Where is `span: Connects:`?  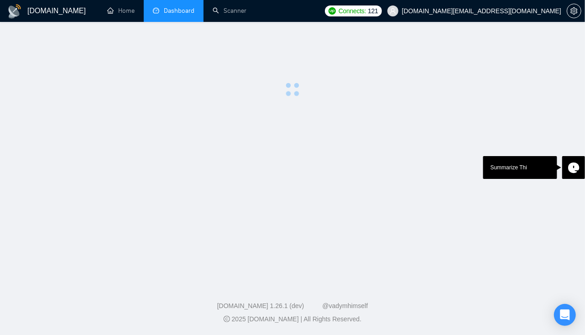
span: Connects: is located at coordinates (352, 11).